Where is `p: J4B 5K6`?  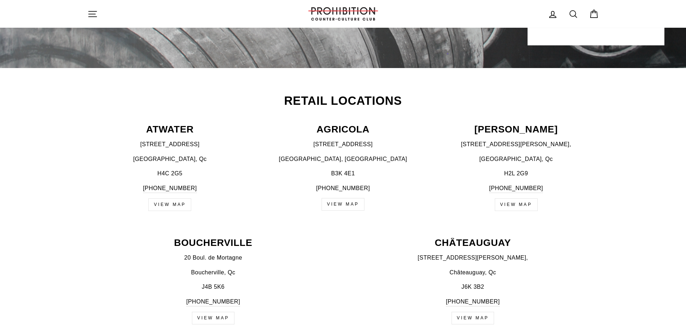 p: J4B 5K6 is located at coordinates (213, 287).